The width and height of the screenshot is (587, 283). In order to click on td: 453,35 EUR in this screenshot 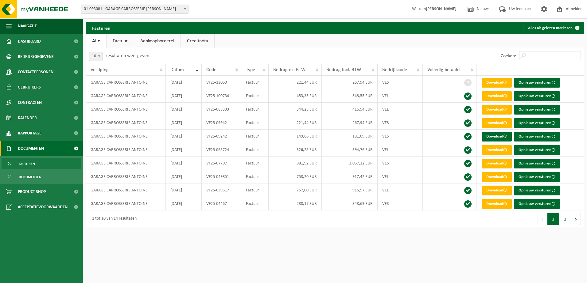, I will do `click(295, 96)`.